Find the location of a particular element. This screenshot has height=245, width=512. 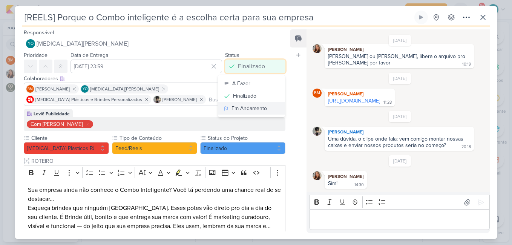

div: 14:30 is located at coordinates (359, 185).